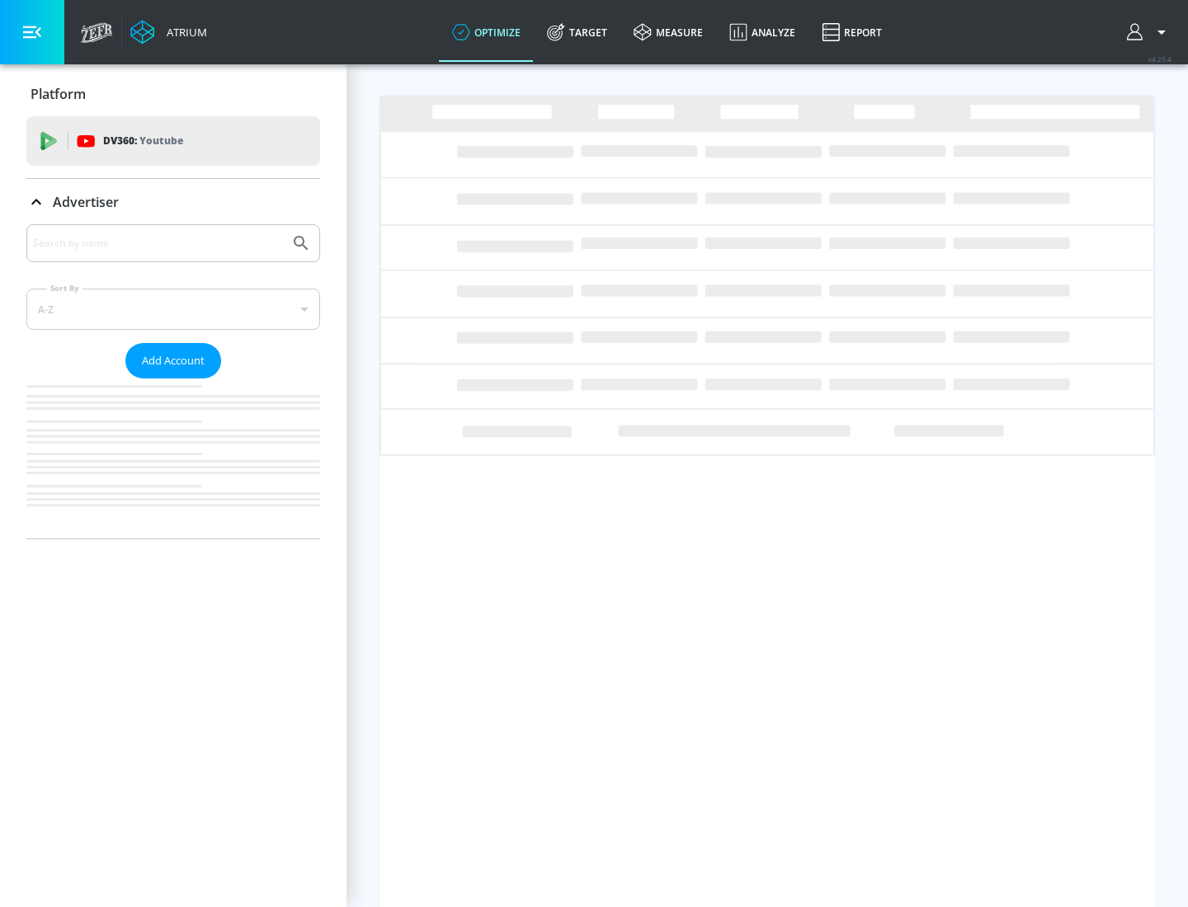 The image size is (1188, 907). I want to click on div: Platform, so click(173, 94).